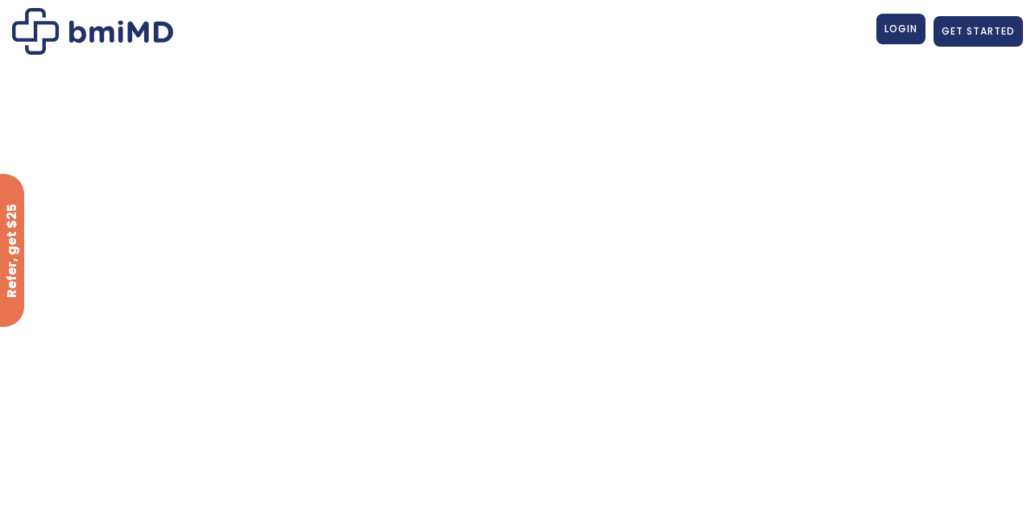  What do you see at coordinates (978, 31) in the screenshot?
I see `a: GET STARTED` at bounding box center [978, 31].